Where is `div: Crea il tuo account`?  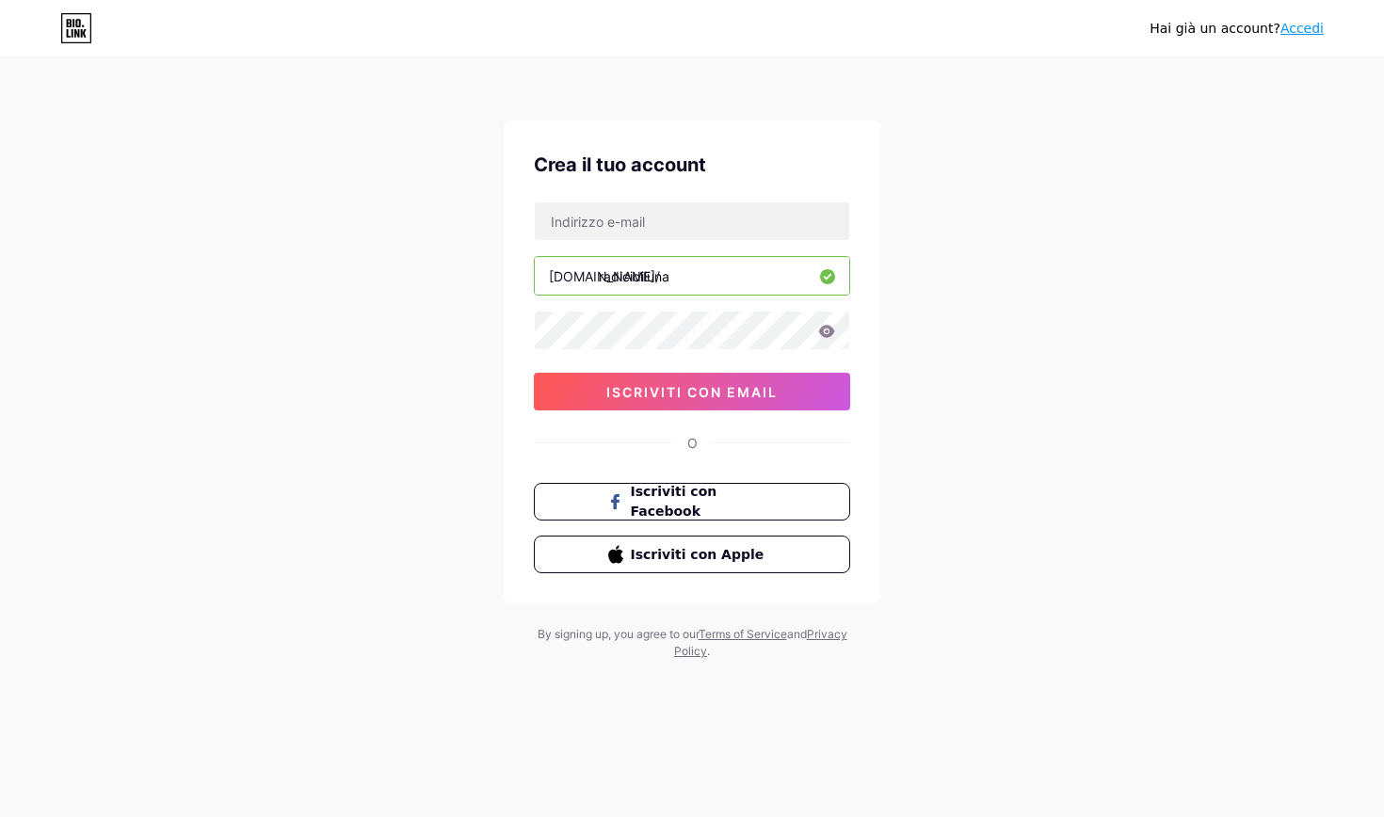
div: Crea il tuo account is located at coordinates (692, 165).